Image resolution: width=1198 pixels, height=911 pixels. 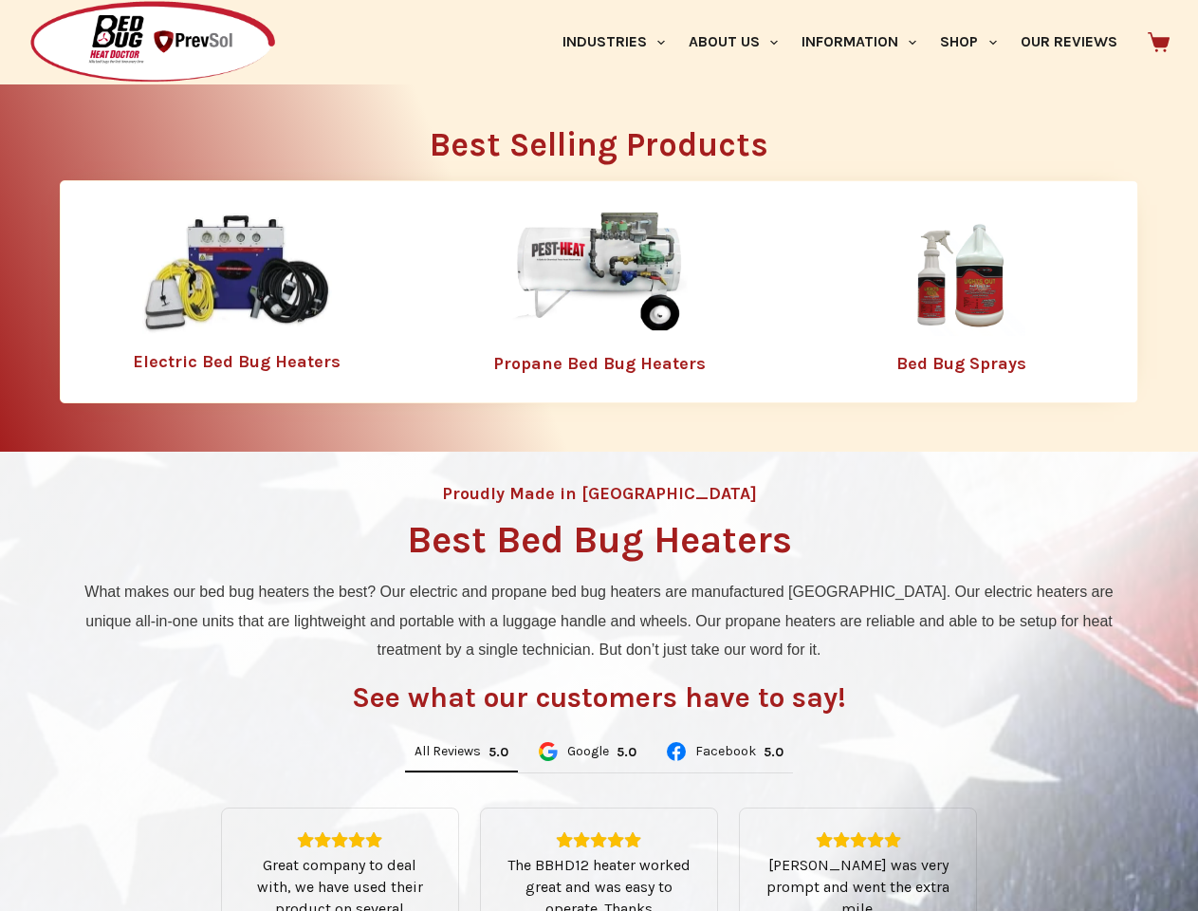 I want to click on h1: Best Bed Bug Heaters, so click(x=600, y=540).